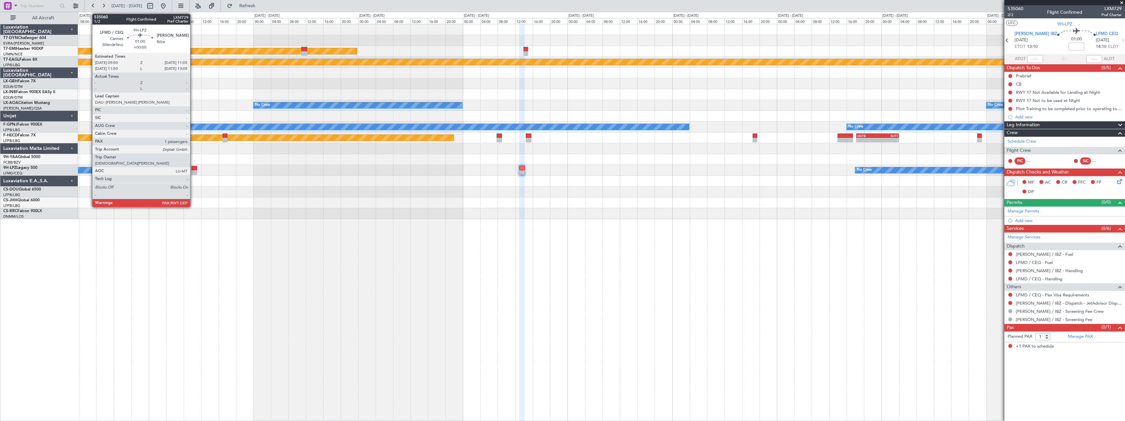 The width and height of the screenshot is (1125, 421). What do you see at coordinates (1014, 203) in the screenshot?
I see `span: Permits` at bounding box center [1014, 203].